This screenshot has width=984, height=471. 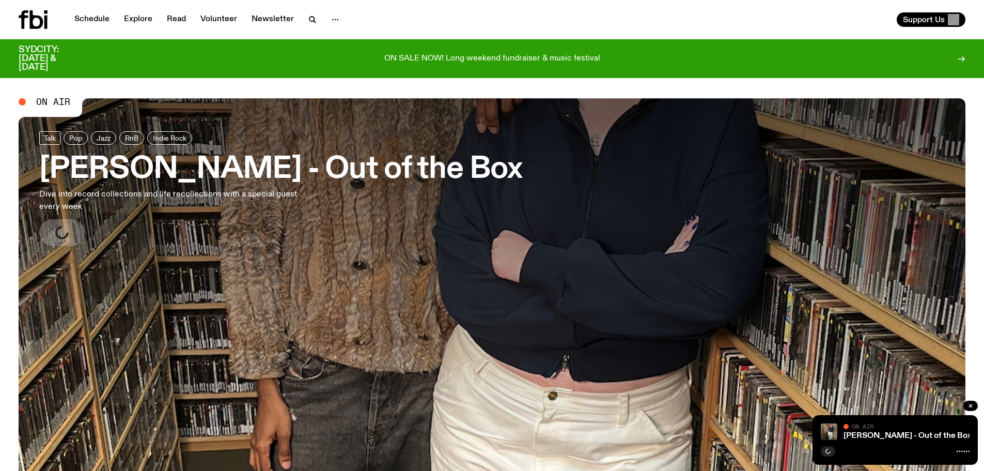 What do you see at coordinates (169, 138) in the screenshot?
I see `a: Indie Rock` at bounding box center [169, 138].